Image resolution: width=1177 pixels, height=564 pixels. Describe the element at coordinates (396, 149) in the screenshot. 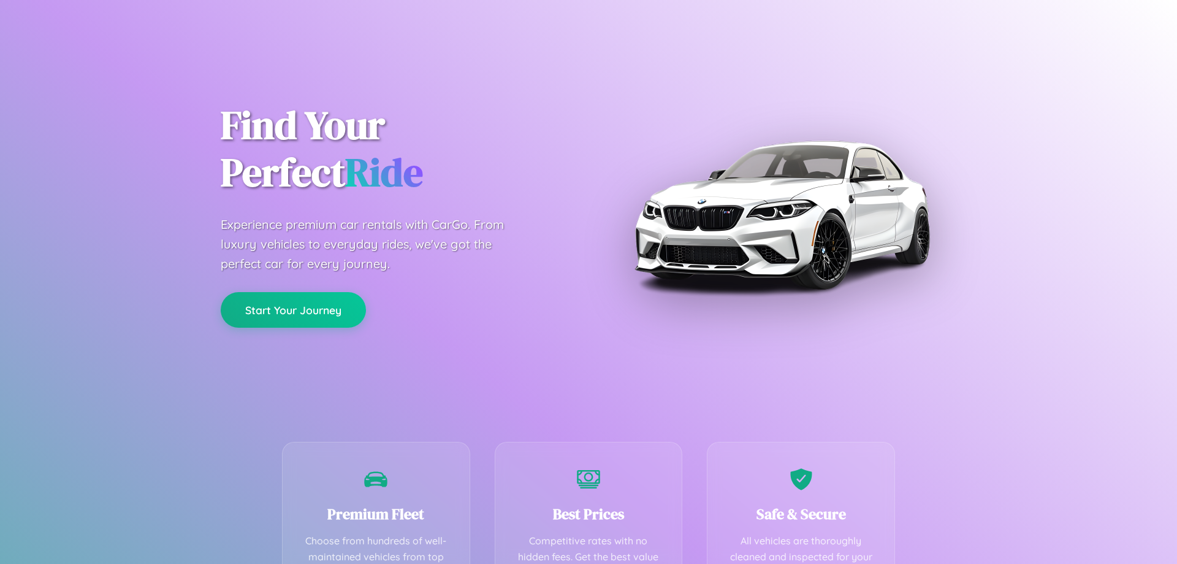

I see `h1: Find Your Perfect` at that location.